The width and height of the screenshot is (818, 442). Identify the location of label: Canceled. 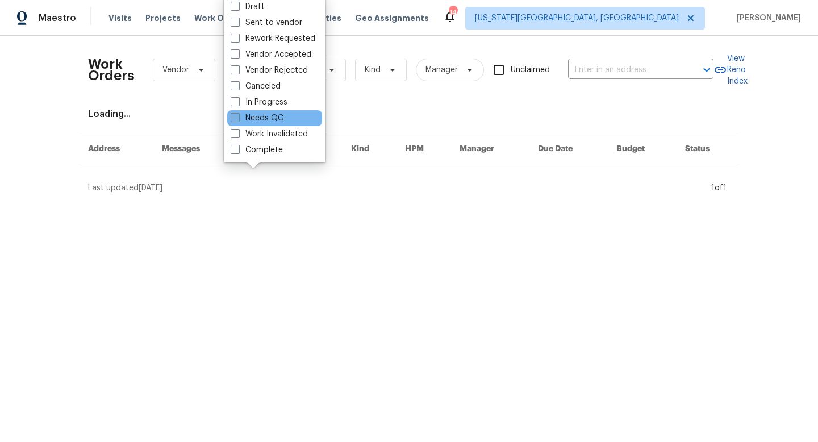
(256, 86).